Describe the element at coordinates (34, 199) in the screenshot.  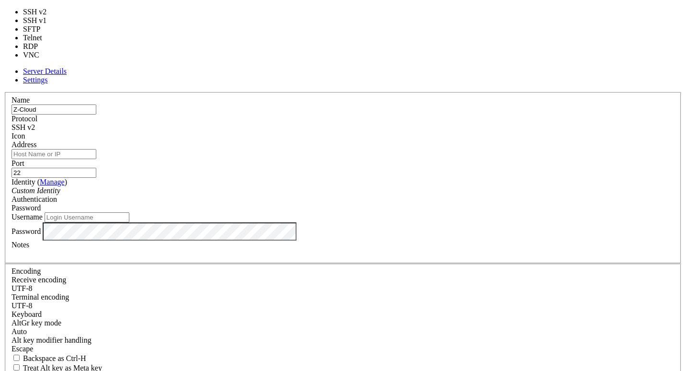
I see `label: Authentication` at that location.